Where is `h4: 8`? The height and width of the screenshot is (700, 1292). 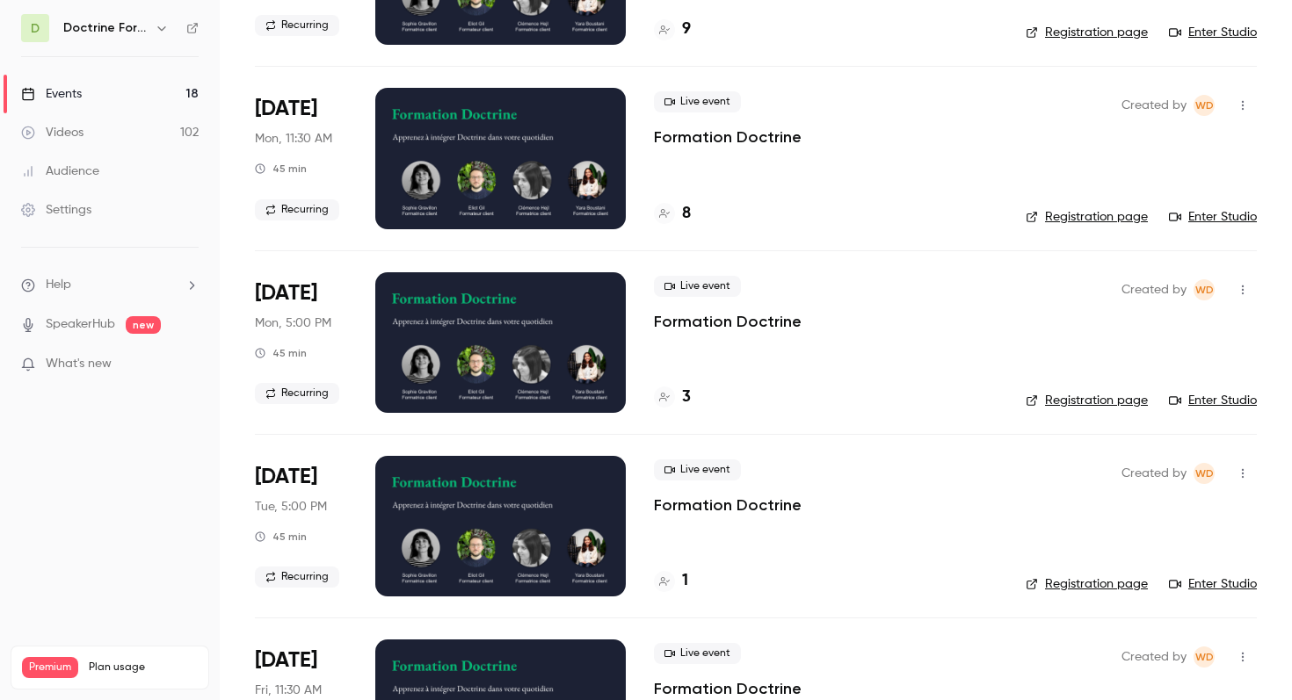
h4: 8 is located at coordinates (686, 214).